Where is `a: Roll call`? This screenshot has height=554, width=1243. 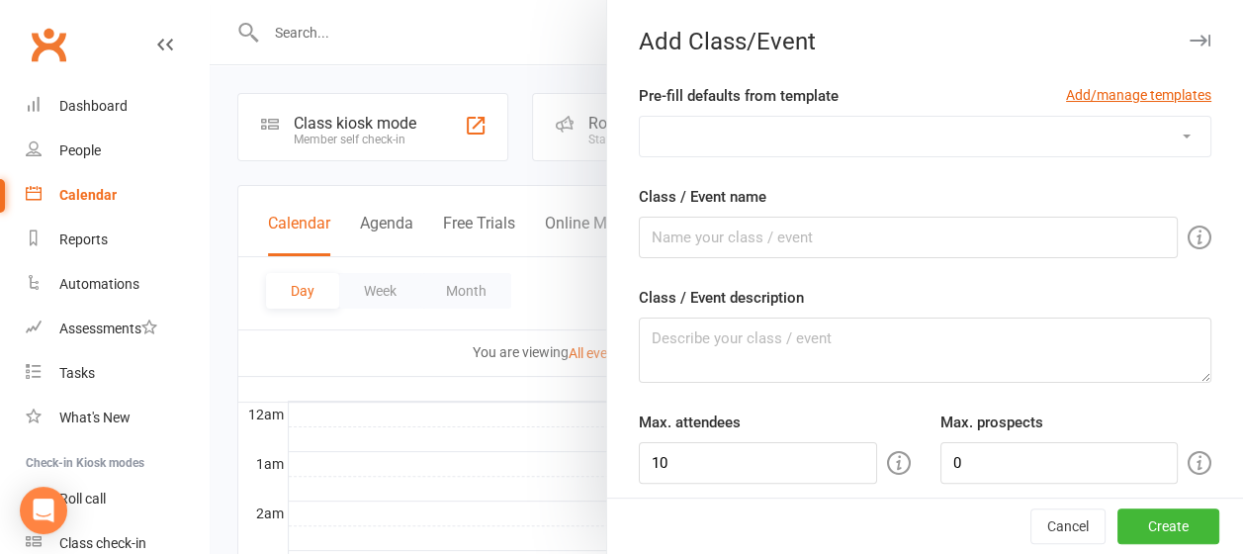
a: Roll call is located at coordinates (117, 498).